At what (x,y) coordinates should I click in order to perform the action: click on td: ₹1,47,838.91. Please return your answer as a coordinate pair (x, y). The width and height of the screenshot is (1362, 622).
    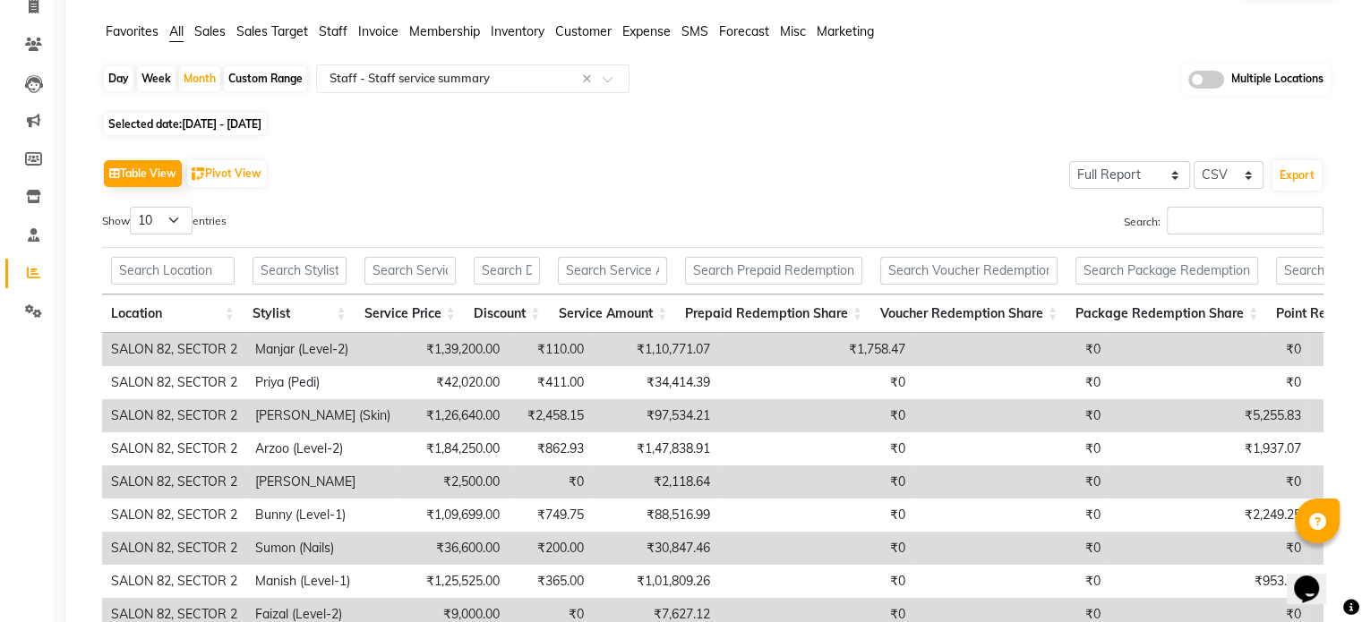
    Looking at the image, I should click on (655, 449).